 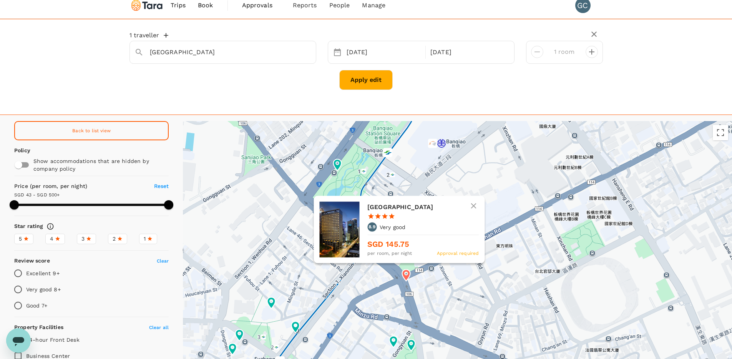 I want to click on p: Very good, so click(x=392, y=227).